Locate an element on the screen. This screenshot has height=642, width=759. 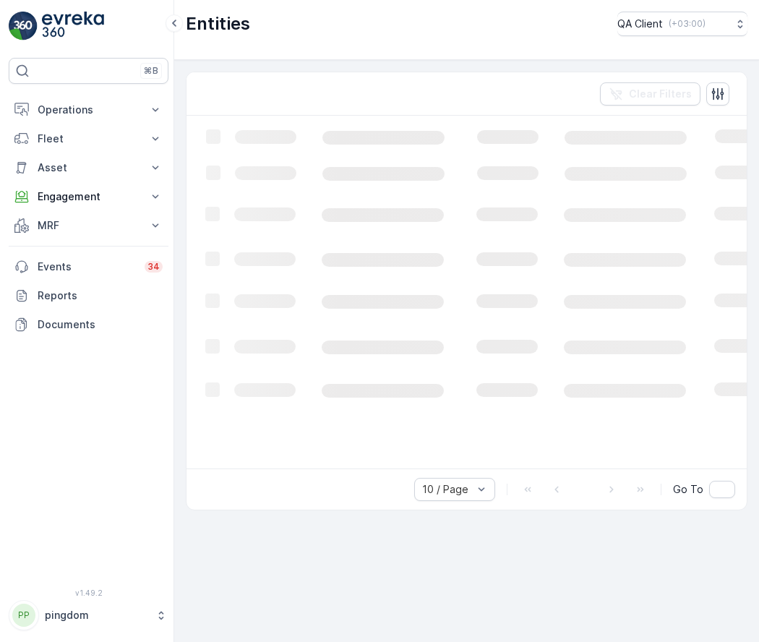
p: Entities is located at coordinates (218, 24).